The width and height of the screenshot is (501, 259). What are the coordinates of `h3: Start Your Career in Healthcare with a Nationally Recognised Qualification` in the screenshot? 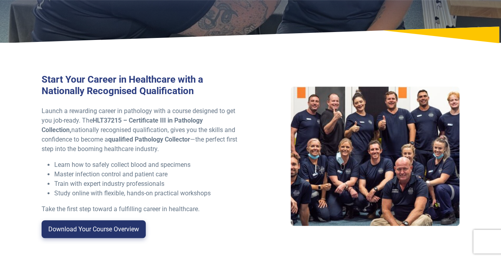 It's located at (143, 86).